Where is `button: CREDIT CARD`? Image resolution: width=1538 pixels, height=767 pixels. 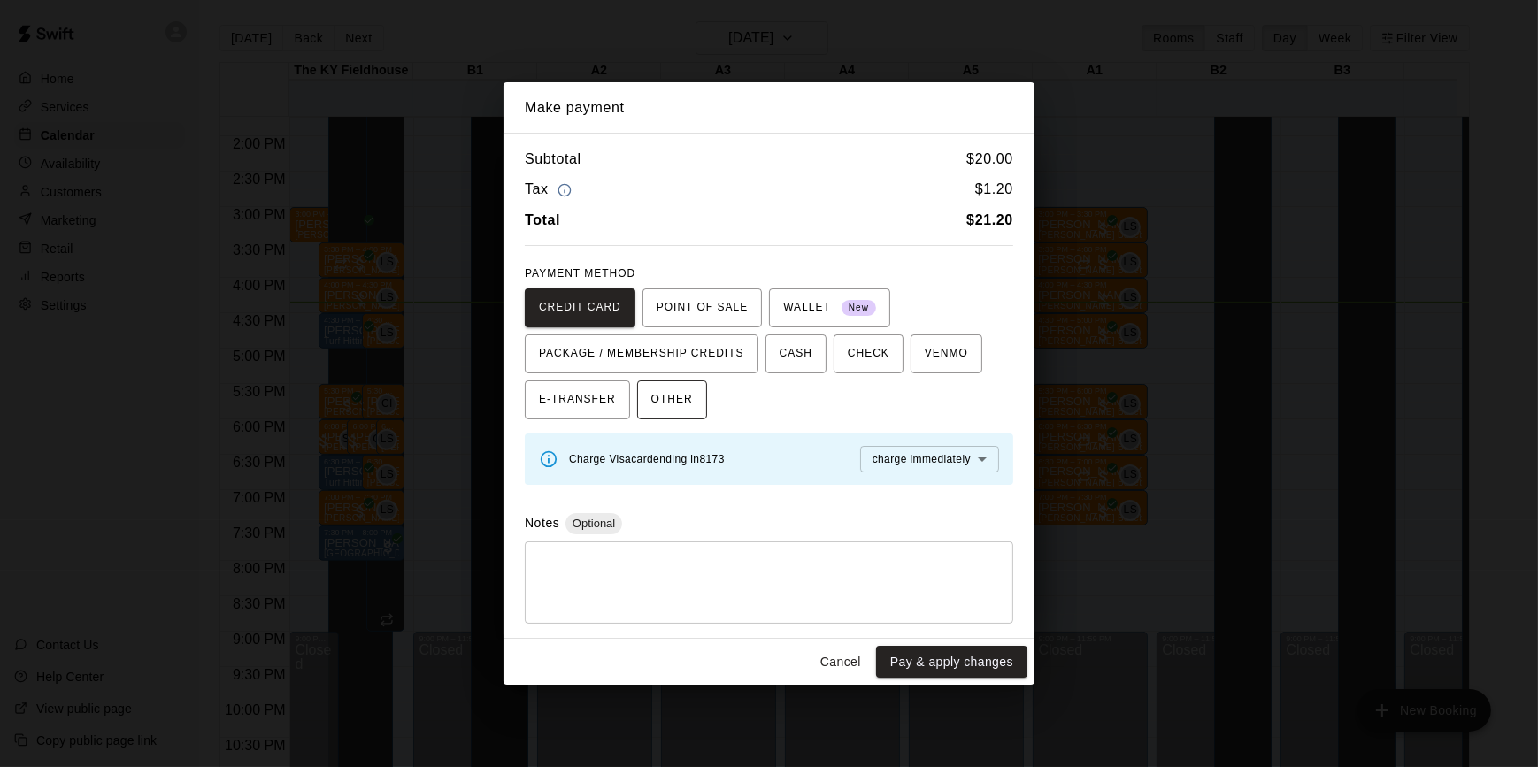 button: CREDIT CARD is located at coordinates (580, 308).